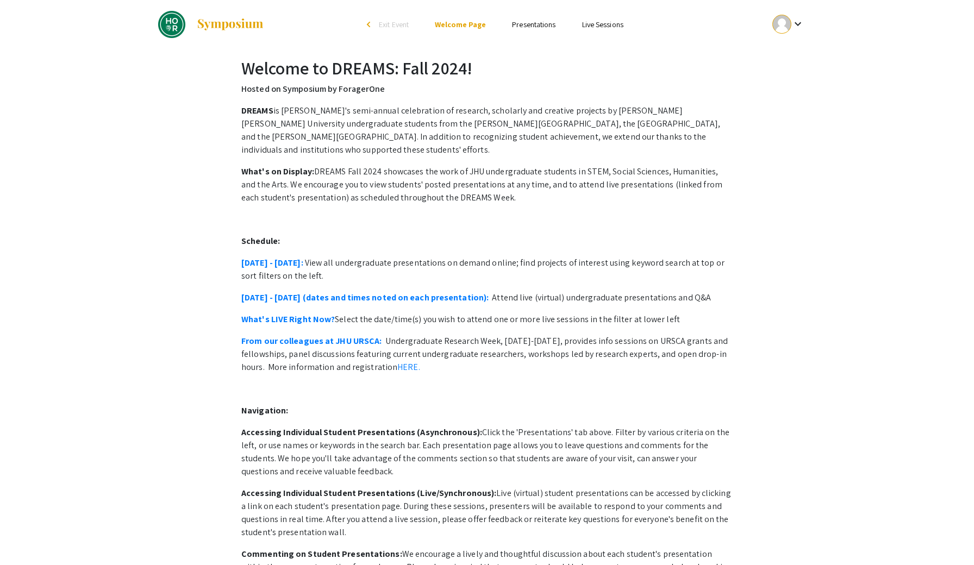 This screenshot has width=974, height=565. What do you see at coordinates (172, 24) in the screenshot?
I see `img: DREAMS: Fall 2024` at bounding box center [172, 24].